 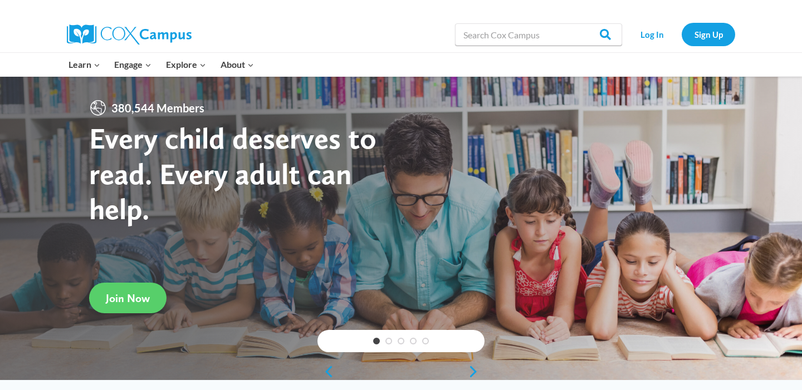 I want to click on a: 1, so click(x=376, y=341).